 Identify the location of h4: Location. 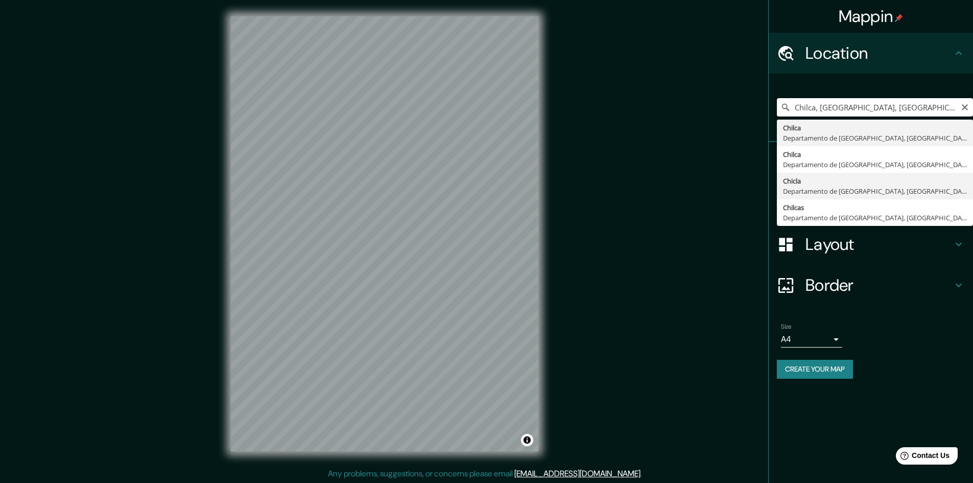
(879, 53).